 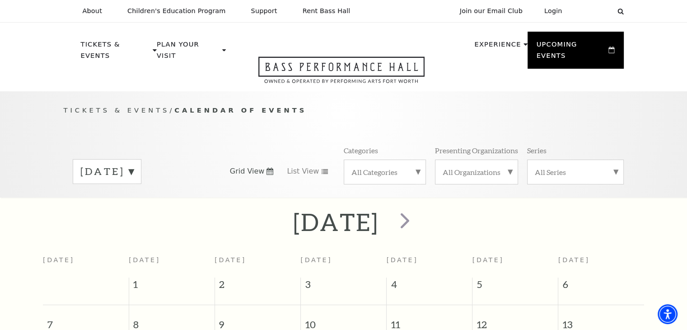 What do you see at coordinates (571, 52) in the screenshot?
I see `p: Upcoming Events` at bounding box center [571, 52].